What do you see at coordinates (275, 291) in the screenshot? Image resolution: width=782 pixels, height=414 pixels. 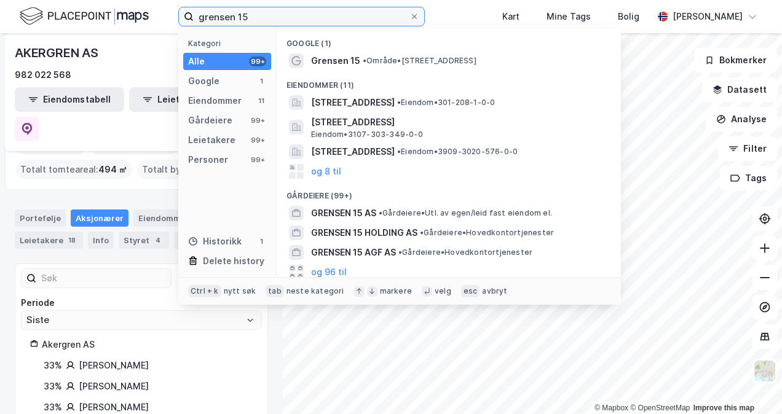 I see `div: tab` at bounding box center [275, 291].